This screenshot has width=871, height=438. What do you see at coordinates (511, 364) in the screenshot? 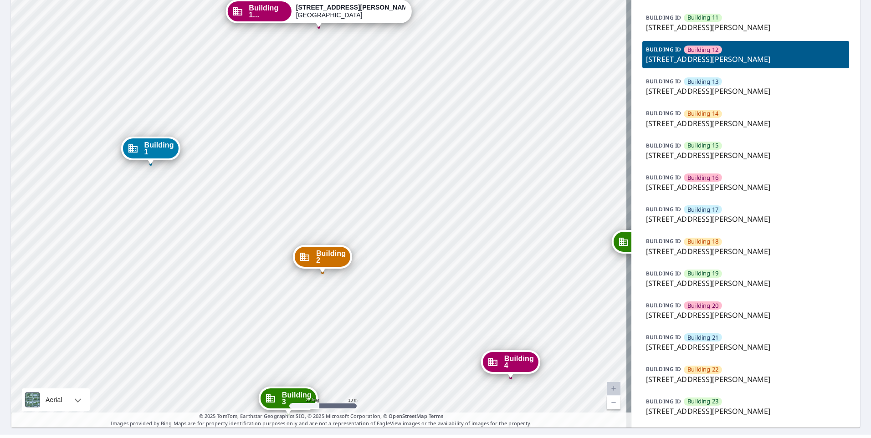
I see `div: Dropped pin, building Building 4, Commercial property, 4001 Anderson Road Nashville, TN 37217` at bounding box center [511, 364].